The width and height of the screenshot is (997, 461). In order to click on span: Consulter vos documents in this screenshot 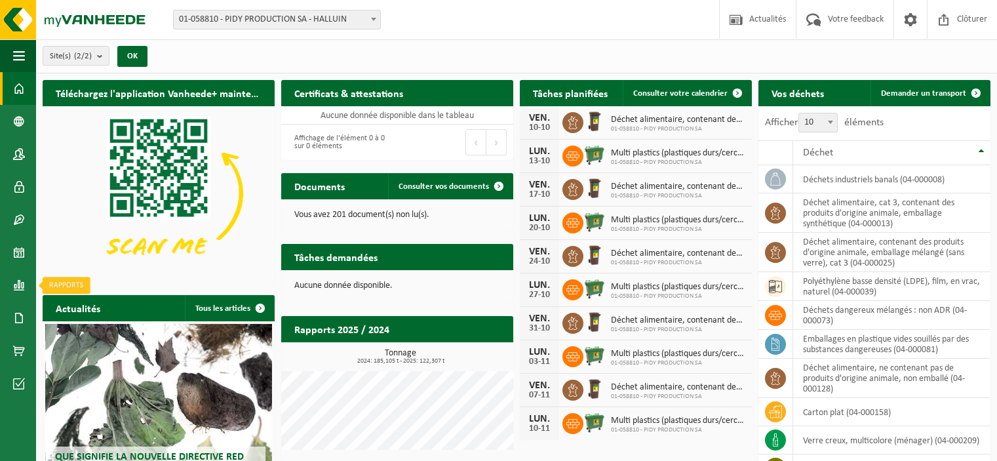, I will do `click(444, 186)`.